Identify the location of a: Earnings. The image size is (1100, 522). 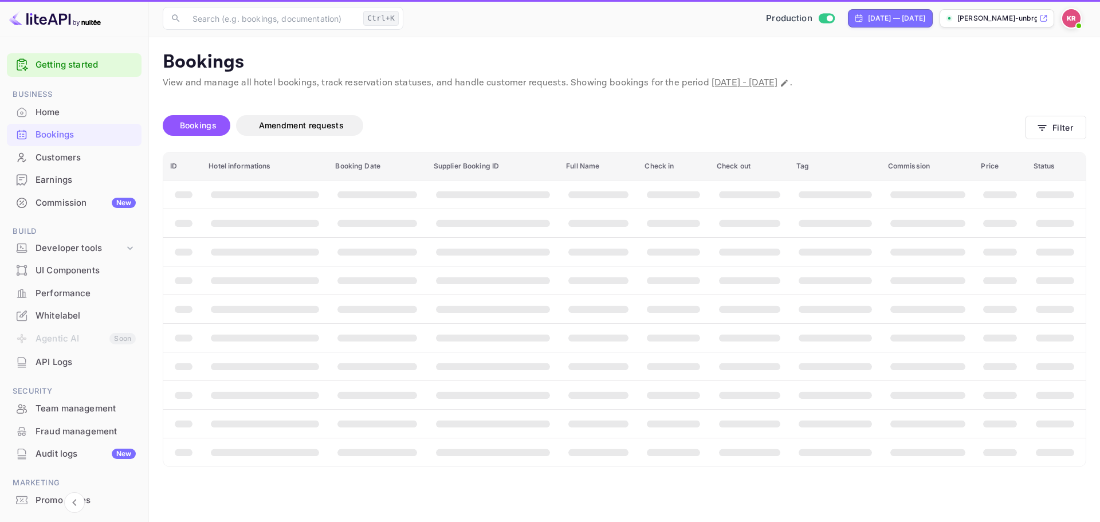
(74, 179).